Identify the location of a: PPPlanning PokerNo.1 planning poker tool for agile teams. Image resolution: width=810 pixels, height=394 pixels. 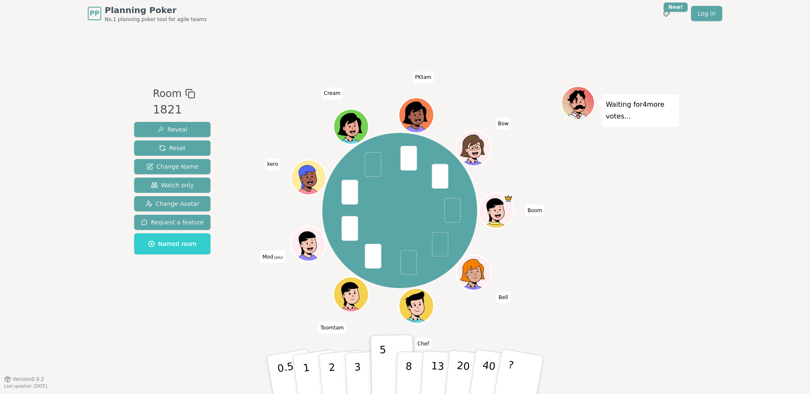
(147, 13).